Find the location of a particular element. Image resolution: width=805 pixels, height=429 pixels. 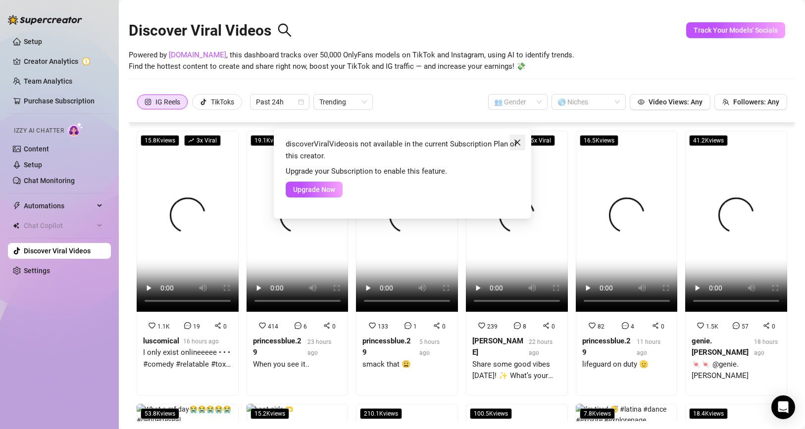

button: Upgrade Now is located at coordinates (314, 190).